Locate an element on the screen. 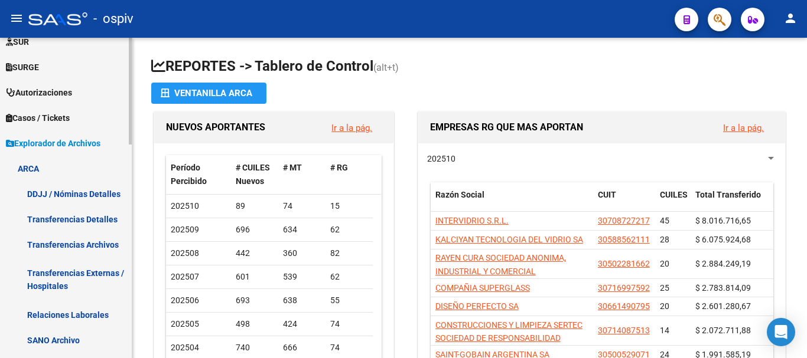 This screenshot has height=358, width=807. div: Ventanilla ARCA is located at coordinates (208, 93).